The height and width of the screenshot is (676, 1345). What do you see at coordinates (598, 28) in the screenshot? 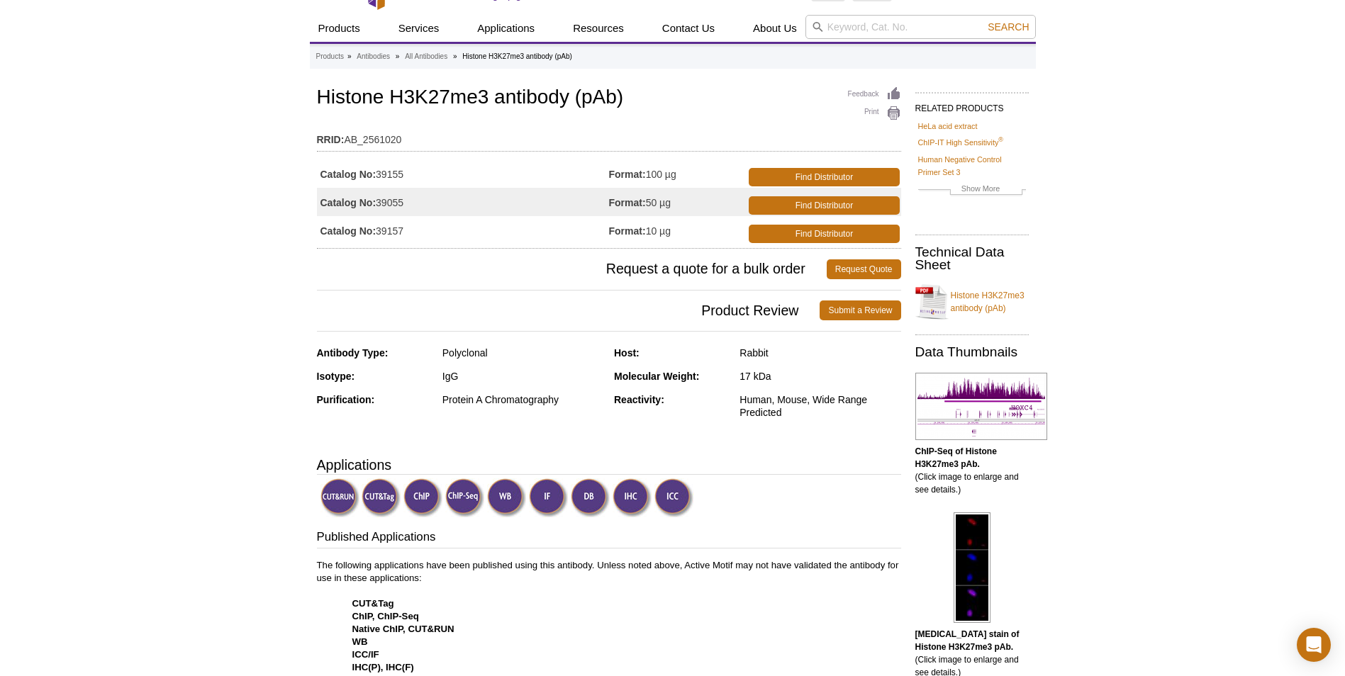
I see `a: Resources` at bounding box center [598, 28].